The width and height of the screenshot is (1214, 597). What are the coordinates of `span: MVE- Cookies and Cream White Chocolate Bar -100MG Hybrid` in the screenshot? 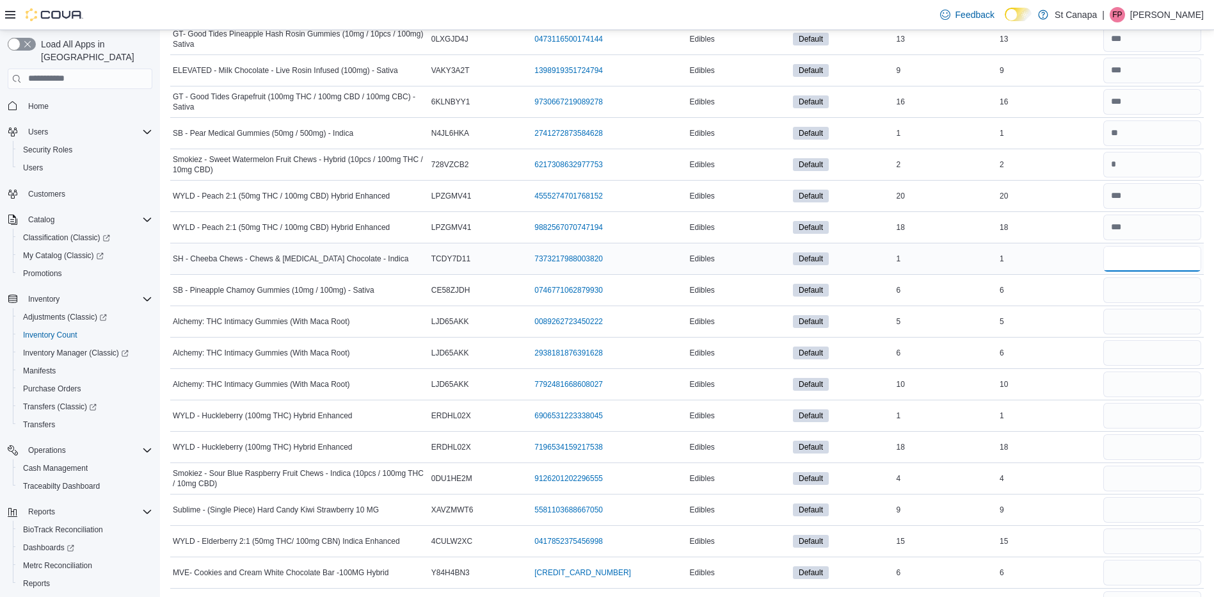 It's located at (280, 572).